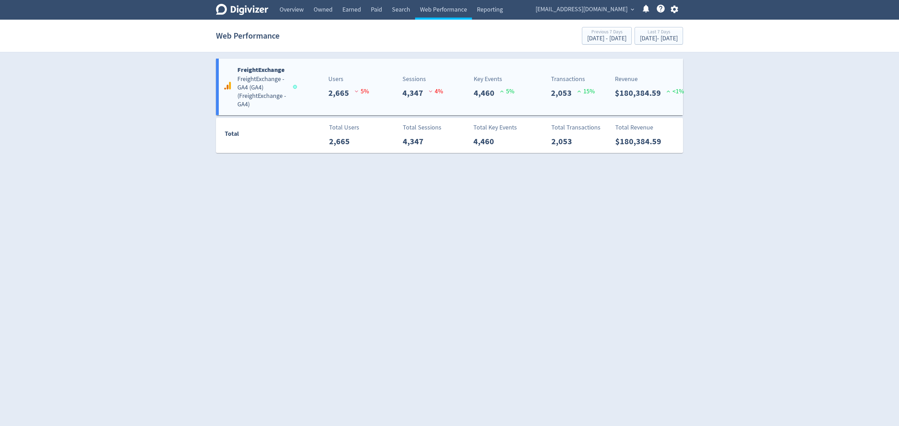 The height and width of the screenshot is (426, 899). Describe the element at coordinates (494, 79) in the screenshot. I see `p: Key Events` at that location.